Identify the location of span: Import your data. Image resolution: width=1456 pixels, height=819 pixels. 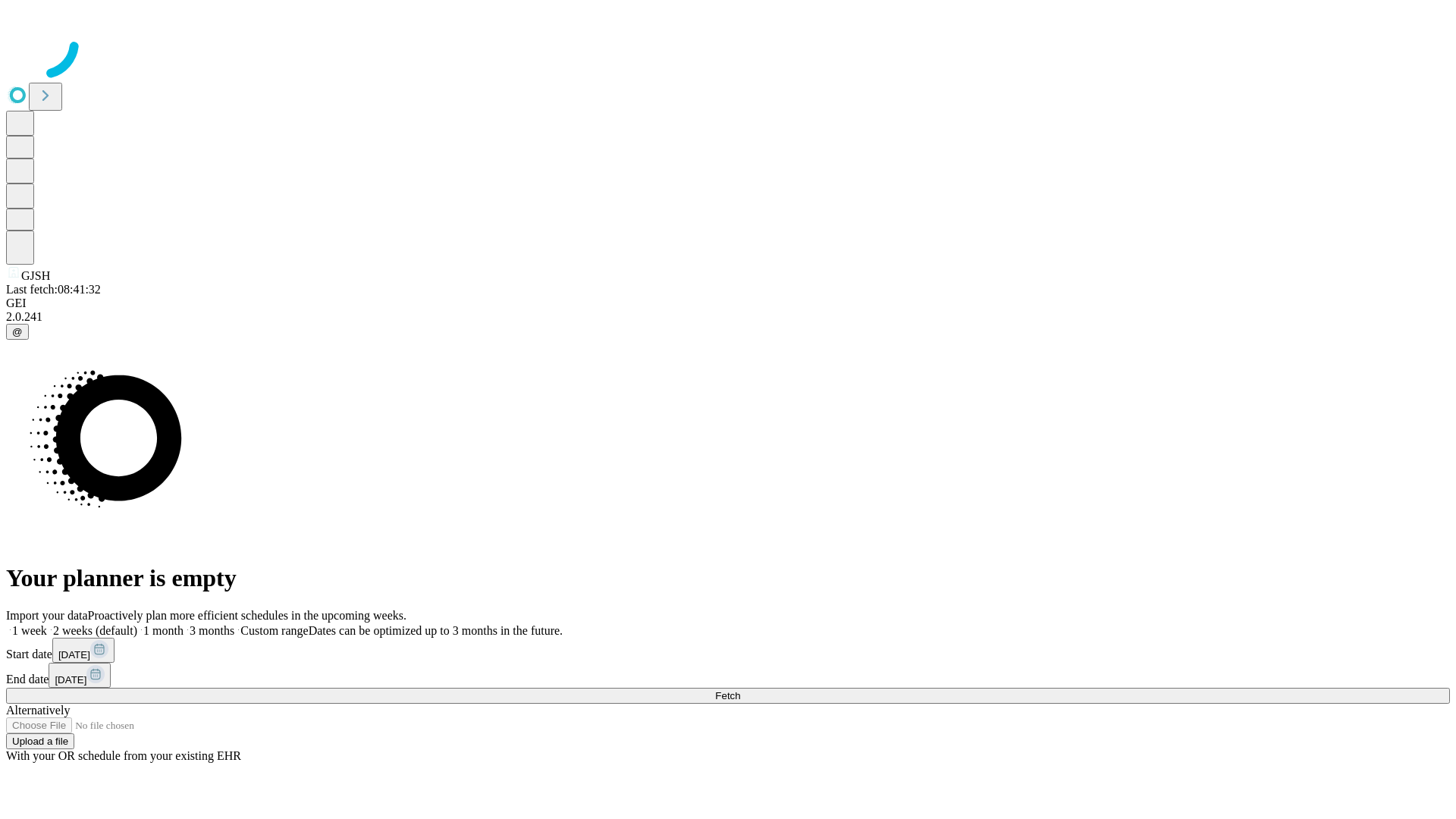
(47, 615).